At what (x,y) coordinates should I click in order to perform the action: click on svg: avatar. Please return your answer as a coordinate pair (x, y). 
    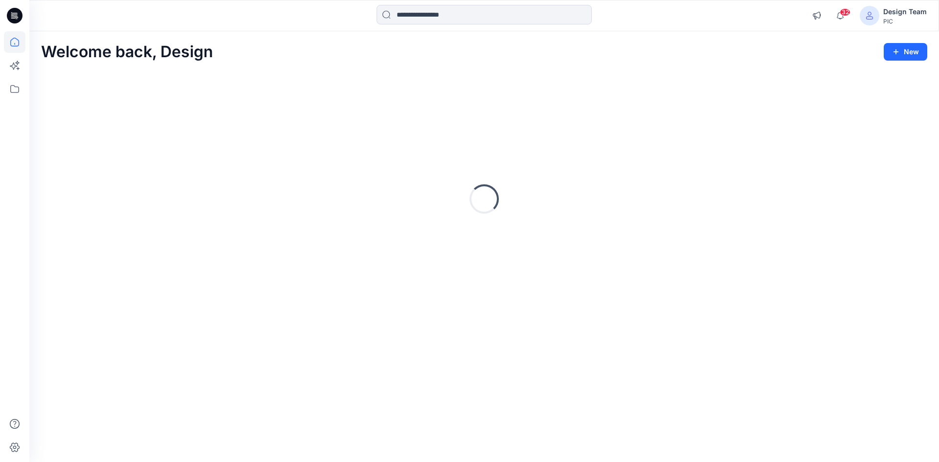
    Looking at the image, I should click on (869, 16).